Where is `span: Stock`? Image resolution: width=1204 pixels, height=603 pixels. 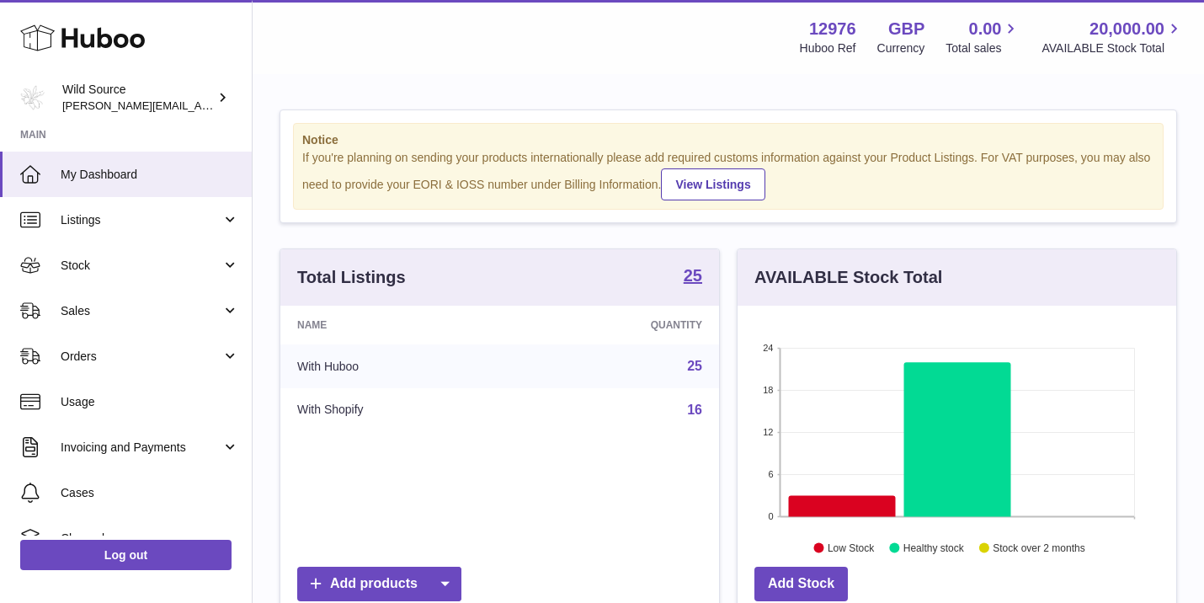 span: Stock is located at coordinates (141, 265).